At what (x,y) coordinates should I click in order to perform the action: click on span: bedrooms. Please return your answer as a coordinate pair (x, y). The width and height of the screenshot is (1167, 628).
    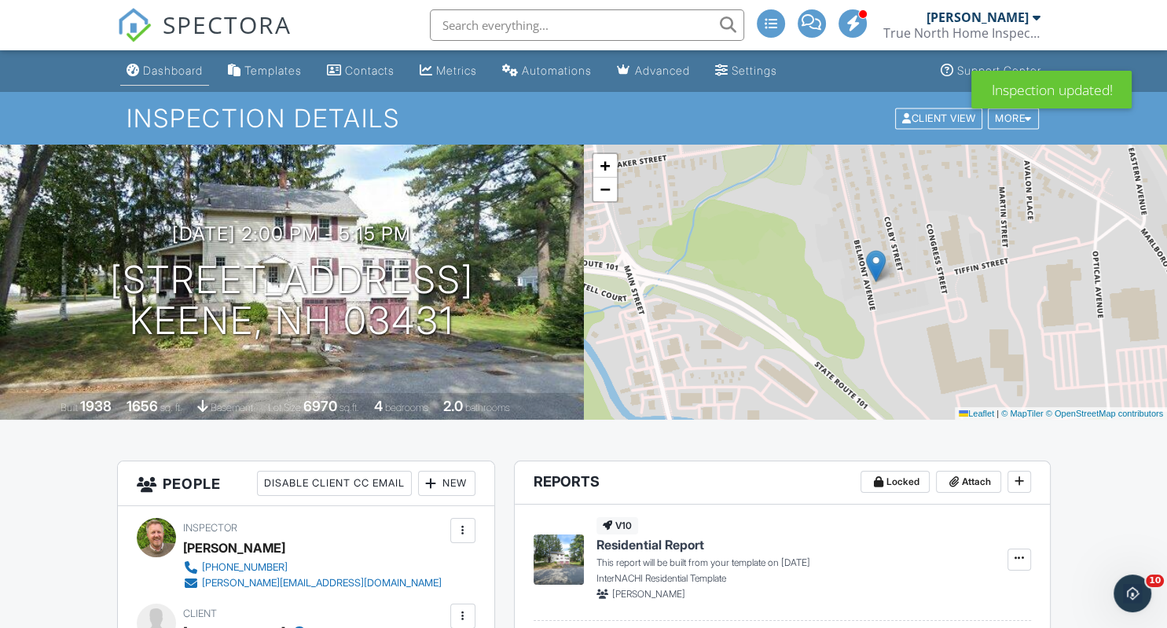
    Looking at the image, I should click on (406, 407).